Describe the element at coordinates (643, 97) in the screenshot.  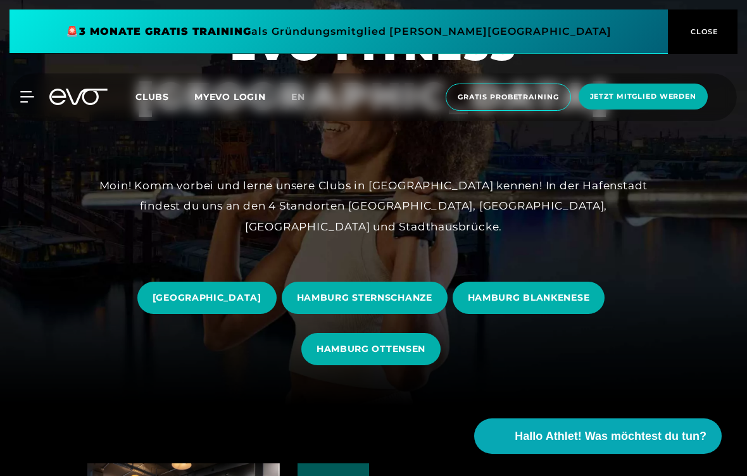
I see `a: Jetzt Mitglied werden` at that location.